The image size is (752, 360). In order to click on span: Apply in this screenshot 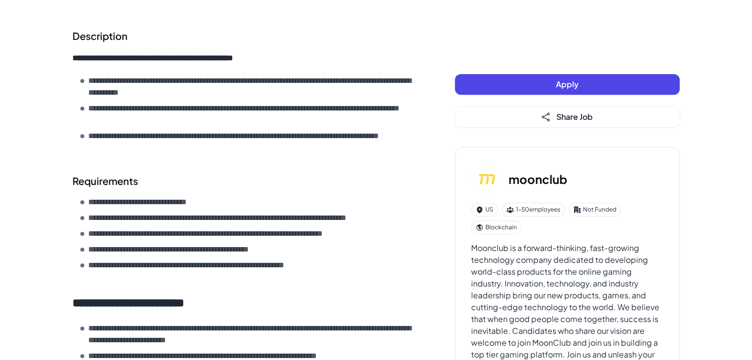, I will do `click(567, 84)`.